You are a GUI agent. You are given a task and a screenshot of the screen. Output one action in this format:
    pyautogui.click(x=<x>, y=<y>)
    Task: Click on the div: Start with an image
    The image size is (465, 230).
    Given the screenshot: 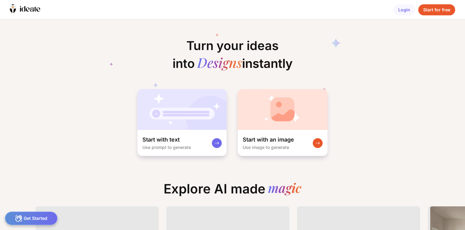 What is the action you would take?
    pyautogui.click(x=268, y=140)
    